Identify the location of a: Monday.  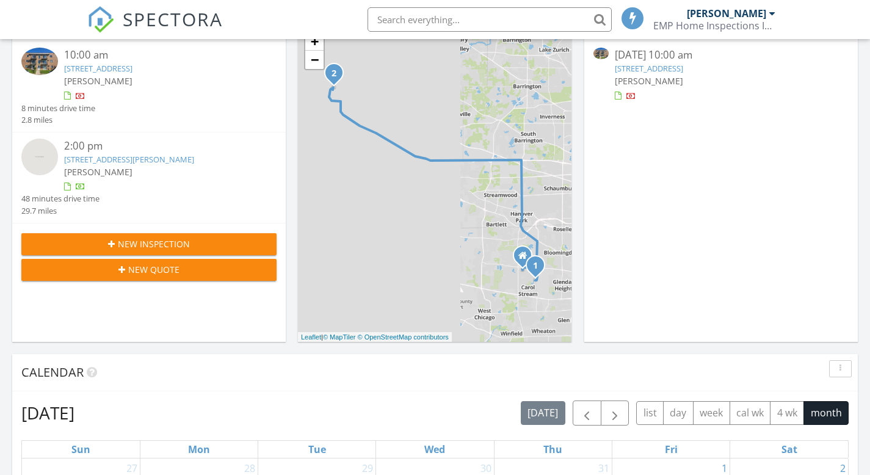
(199, 450).